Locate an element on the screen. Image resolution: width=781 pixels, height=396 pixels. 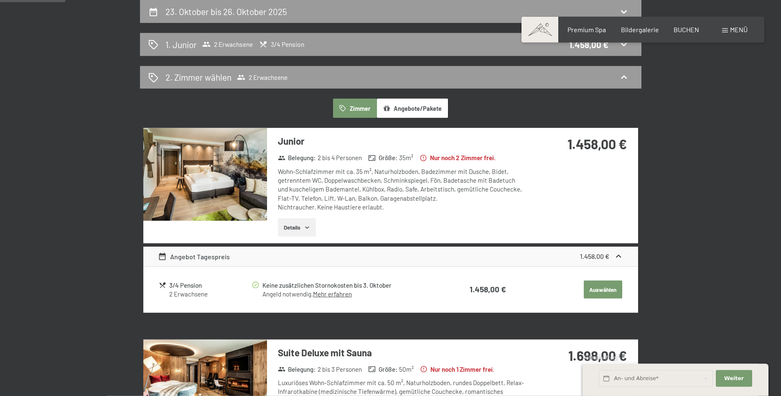
span: 3/4 Pension is located at coordinates (282, 44).